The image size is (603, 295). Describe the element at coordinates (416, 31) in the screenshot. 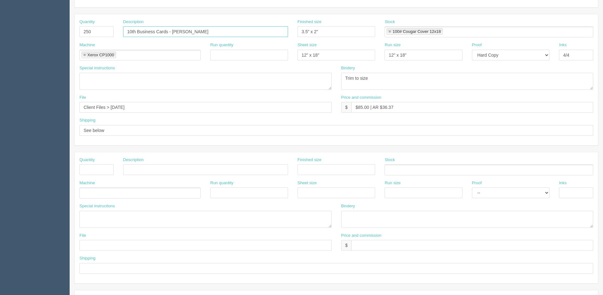

I see `div: 100# Cougar Cover 12x18` at that location.